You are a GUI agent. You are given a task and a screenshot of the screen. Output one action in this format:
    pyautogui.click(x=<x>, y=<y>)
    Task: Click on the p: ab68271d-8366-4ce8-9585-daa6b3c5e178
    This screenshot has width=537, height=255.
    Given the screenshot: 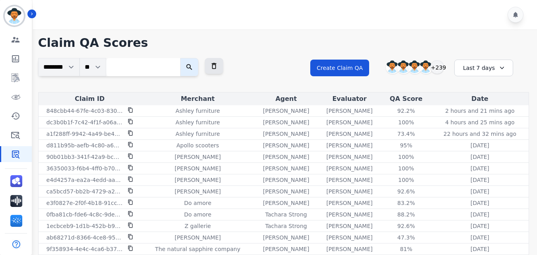 What is the action you would take?
    pyautogui.click(x=85, y=238)
    